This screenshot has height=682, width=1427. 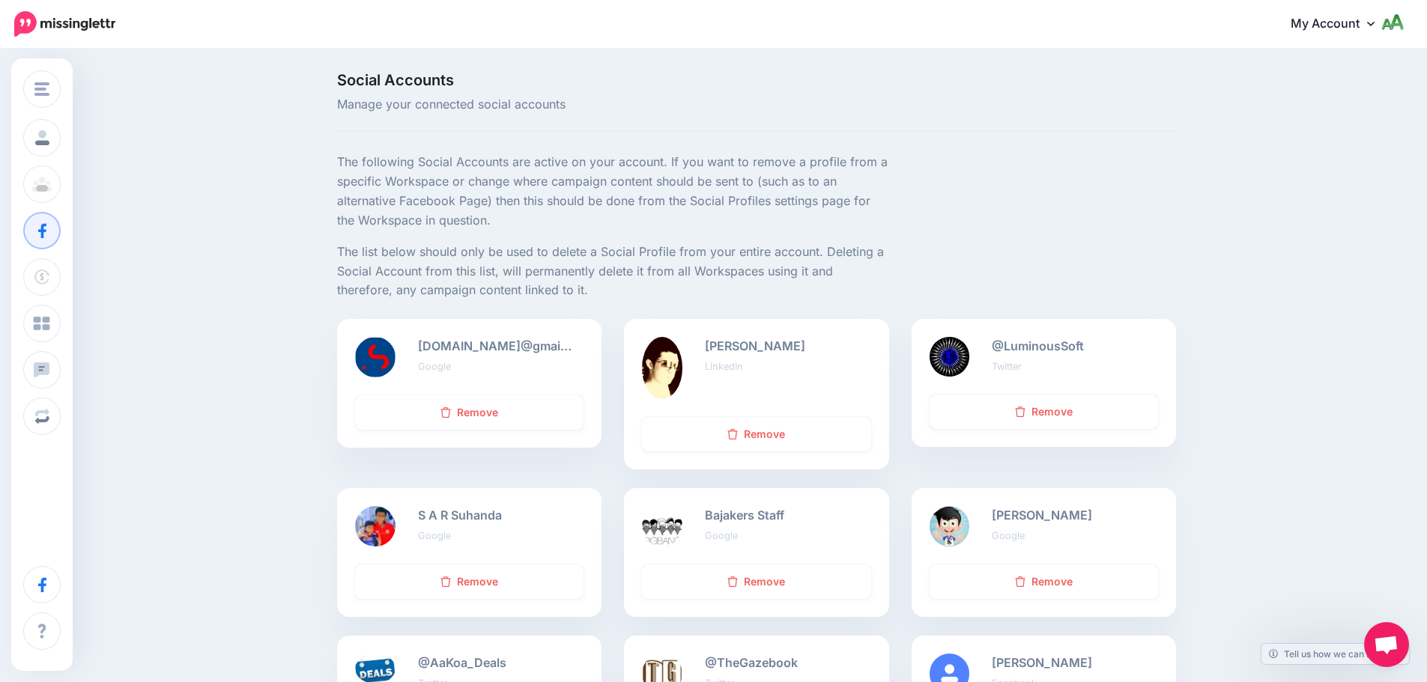 What do you see at coordinates (745, 515) in the screenshot?
I see `b: Bajakers Staff` at bounding box center [745, 515].